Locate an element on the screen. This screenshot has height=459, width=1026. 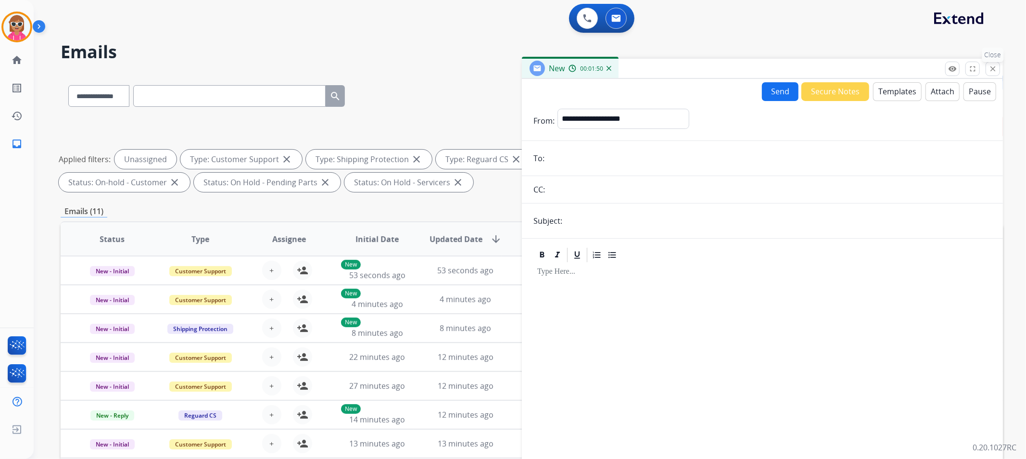
span: 14 minutes ago is located at coordinates (377, 420).